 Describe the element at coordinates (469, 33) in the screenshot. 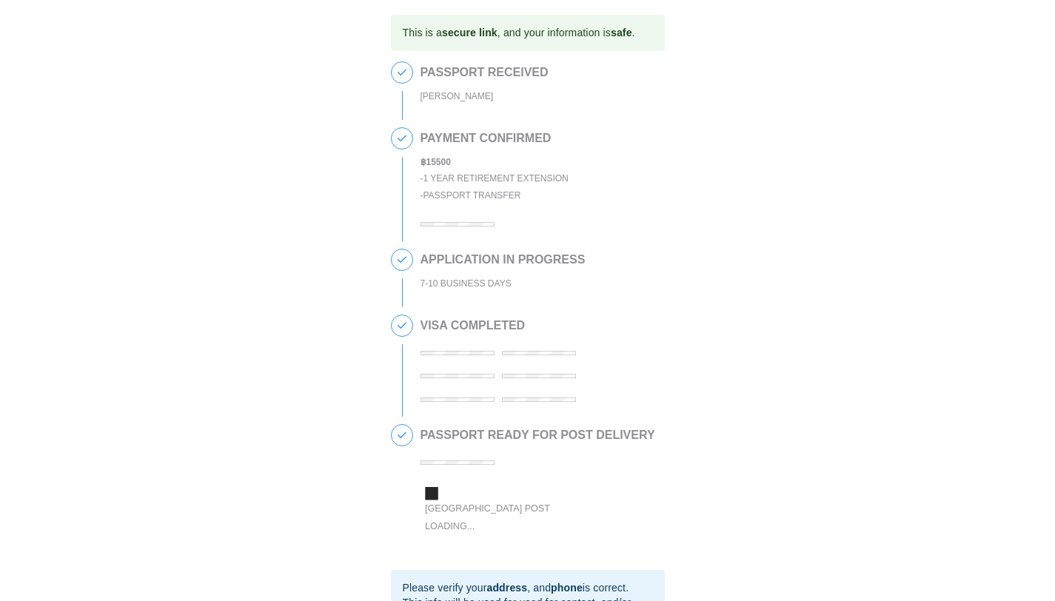

I see `b: secure link` at that location.